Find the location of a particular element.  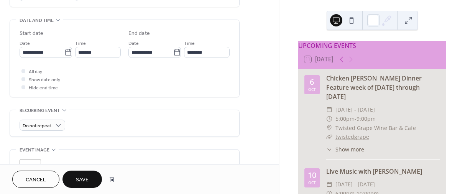

span: Event image is located at coordinates (34, 150).